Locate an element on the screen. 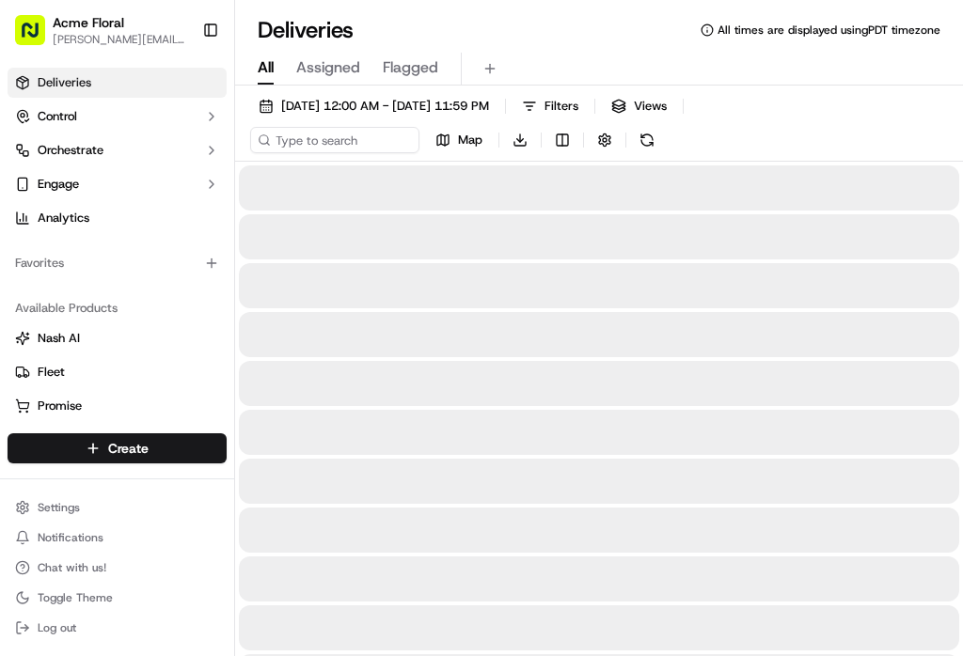  span: Analytics is located at coordinates (63, 218).